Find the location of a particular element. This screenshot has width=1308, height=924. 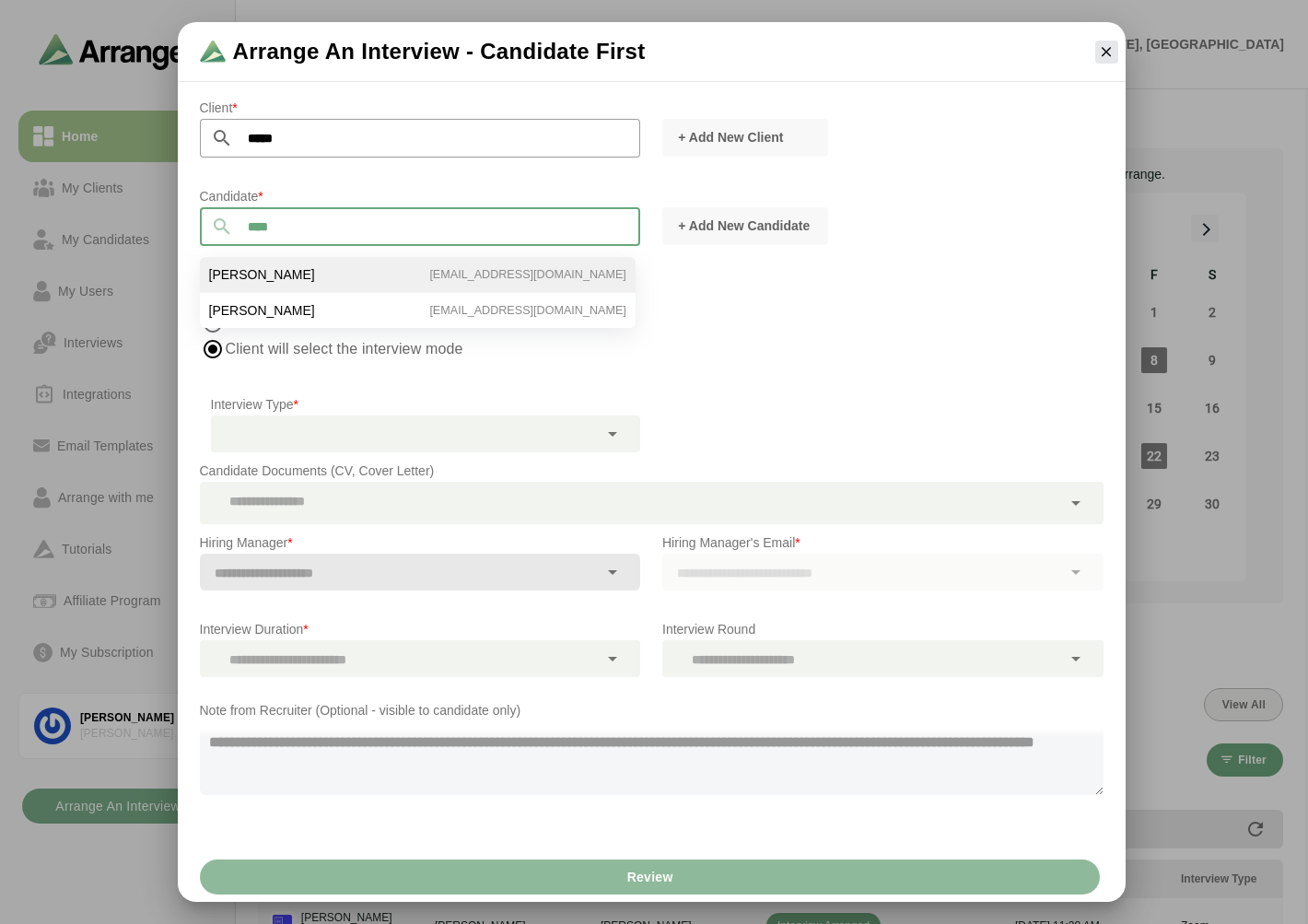

p: Candidate is located at coordinates (421, 196).